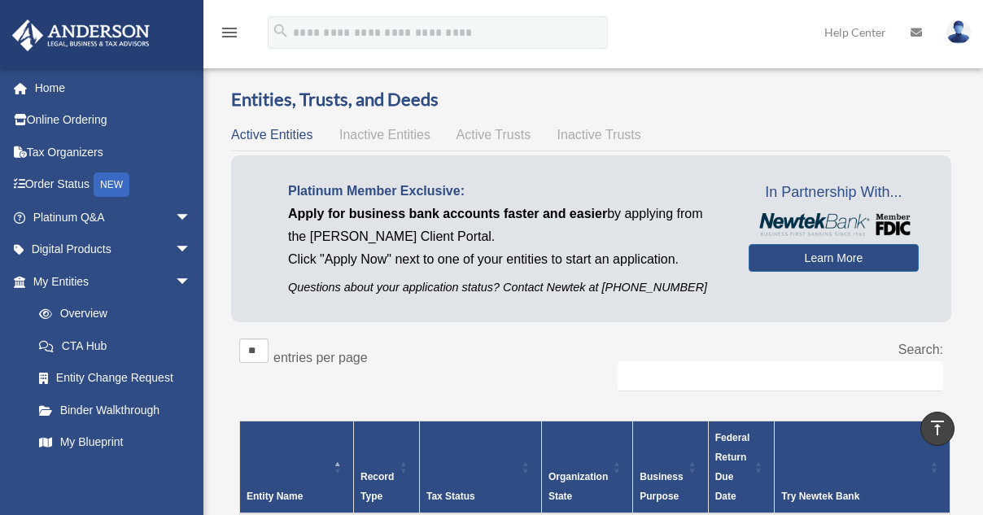 The image size is (983, 515). Describe the element at coordinates (385, 134) in the screenshot. I see `span: Inactive Entities` at that location.